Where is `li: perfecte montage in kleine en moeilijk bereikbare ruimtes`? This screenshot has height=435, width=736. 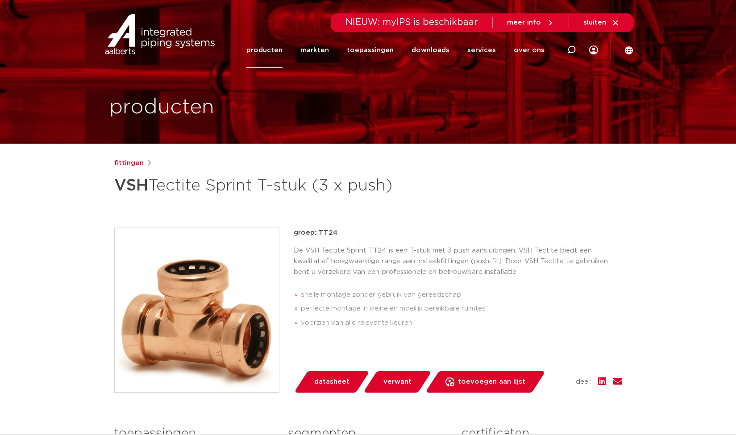 li: perfecte montage in kleine en moeilijk bereikbare ruimtes is located at coordinates (461, 309).